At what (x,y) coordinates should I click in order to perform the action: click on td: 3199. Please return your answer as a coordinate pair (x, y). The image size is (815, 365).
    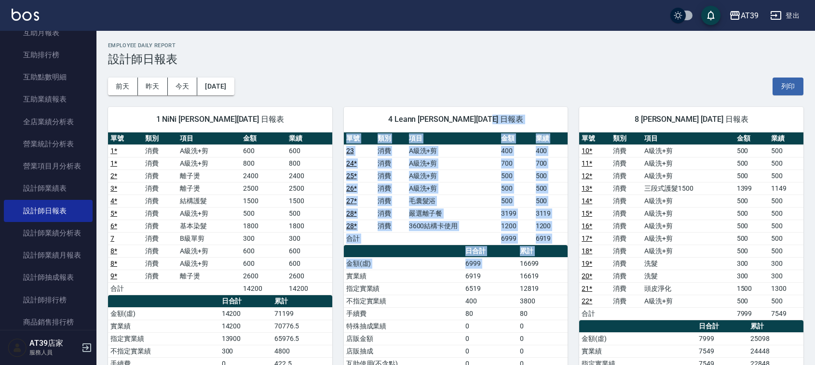
    Looking at the image, I should click on (516, 214).